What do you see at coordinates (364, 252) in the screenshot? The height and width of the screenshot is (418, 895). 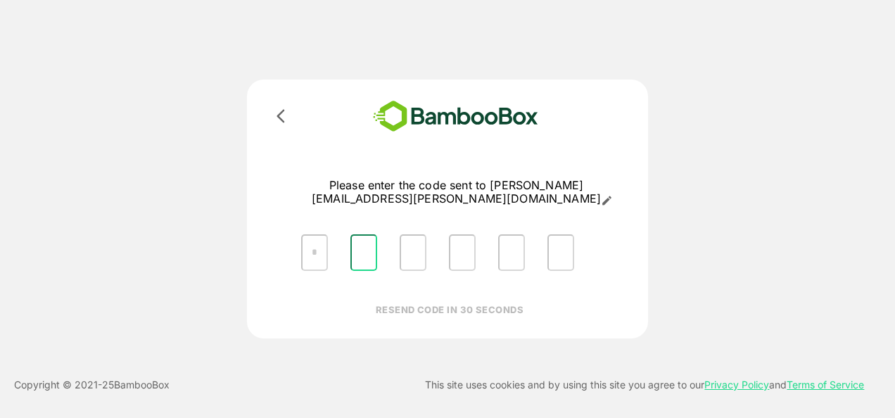 I see `input: Please enter OTP character 2` at bounding box center [364, 252].